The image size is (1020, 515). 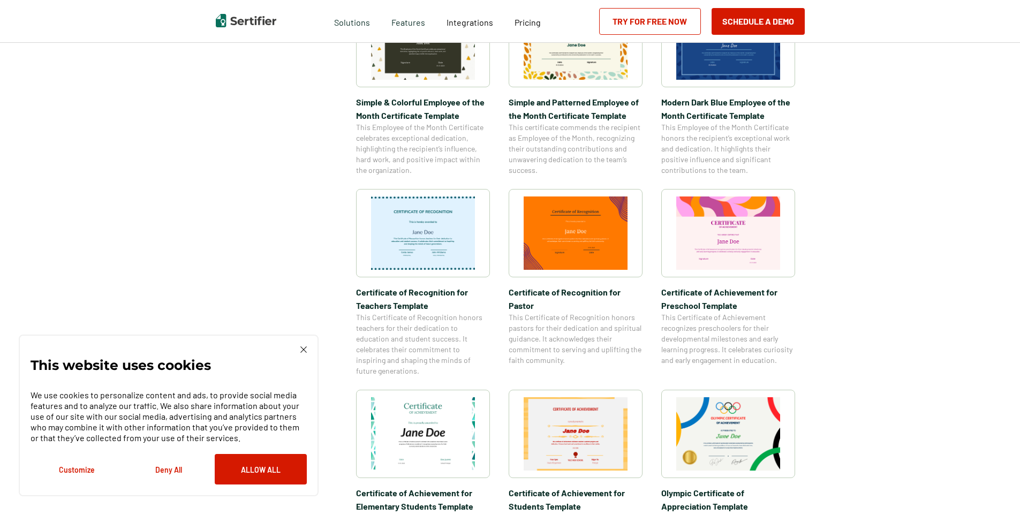 What do you see at coordinates (576, 283) in the screenshot?
I see `a: Certificate of Recognition for PastorCertificate of Recognition for PastorThis Certificate of Rec...` at bounding box center [576, 283].